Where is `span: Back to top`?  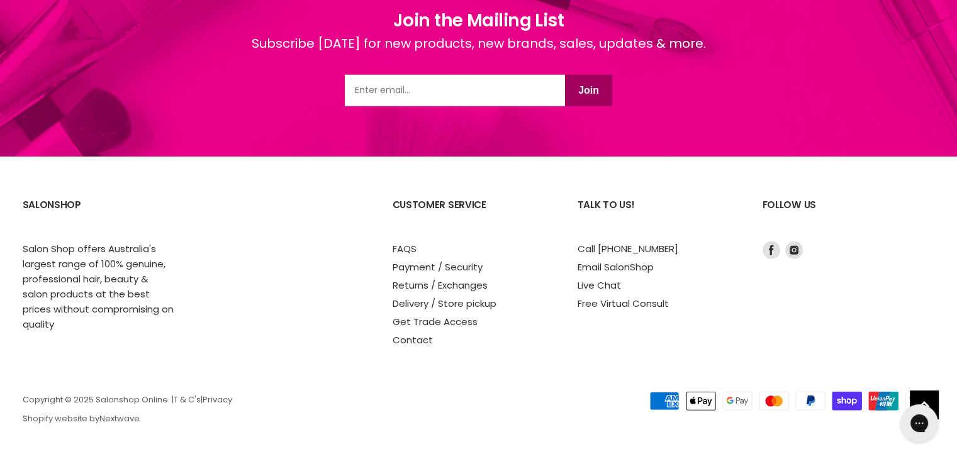 span: Back to top is located at coordinates (923, 407).